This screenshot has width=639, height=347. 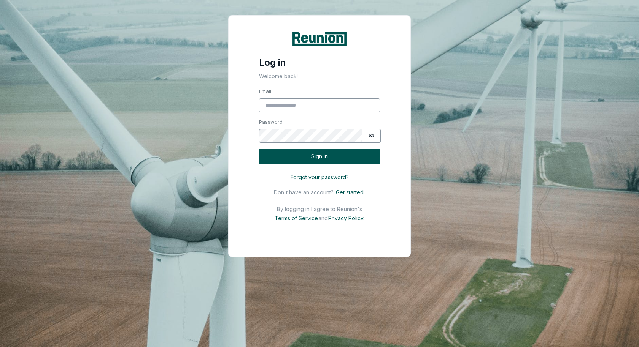 What do you see at coordinates (319, 59) in the screenshot?
I see `h4: Log in` at bounding box center [319, 59].